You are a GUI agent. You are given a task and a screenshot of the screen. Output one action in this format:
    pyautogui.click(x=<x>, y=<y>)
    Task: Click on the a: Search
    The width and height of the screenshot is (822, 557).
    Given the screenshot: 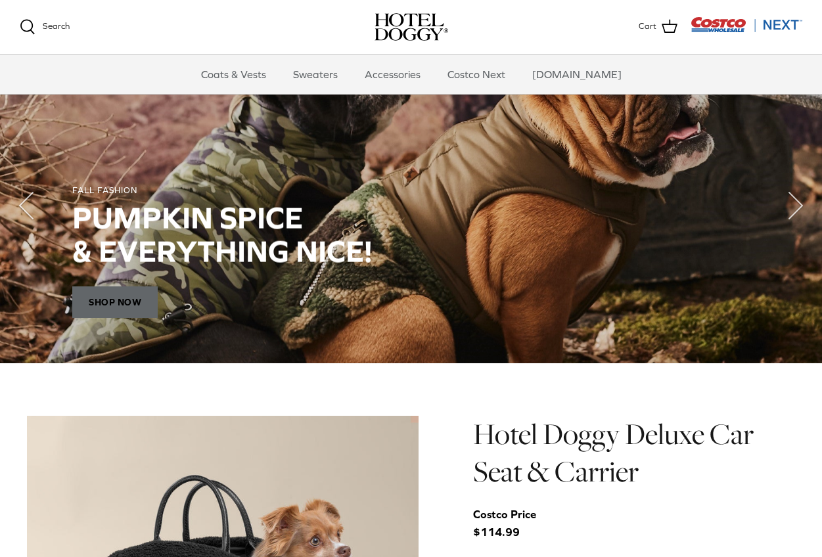 What is the action you would take?
    pyautogui.click(x=45, y=27)
    